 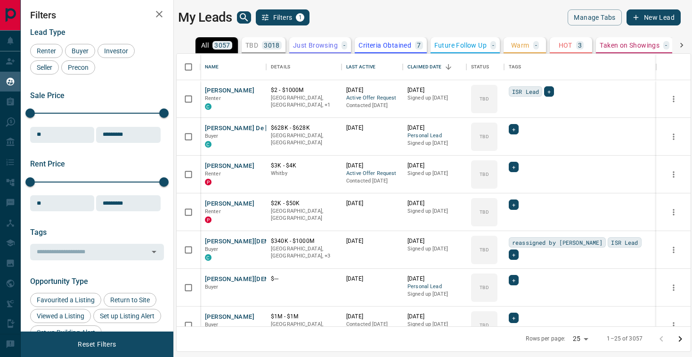 What do you see at coordinates (449, 67) in the screenshot?
I see `button: Sort` at bounding box center [449, 67].